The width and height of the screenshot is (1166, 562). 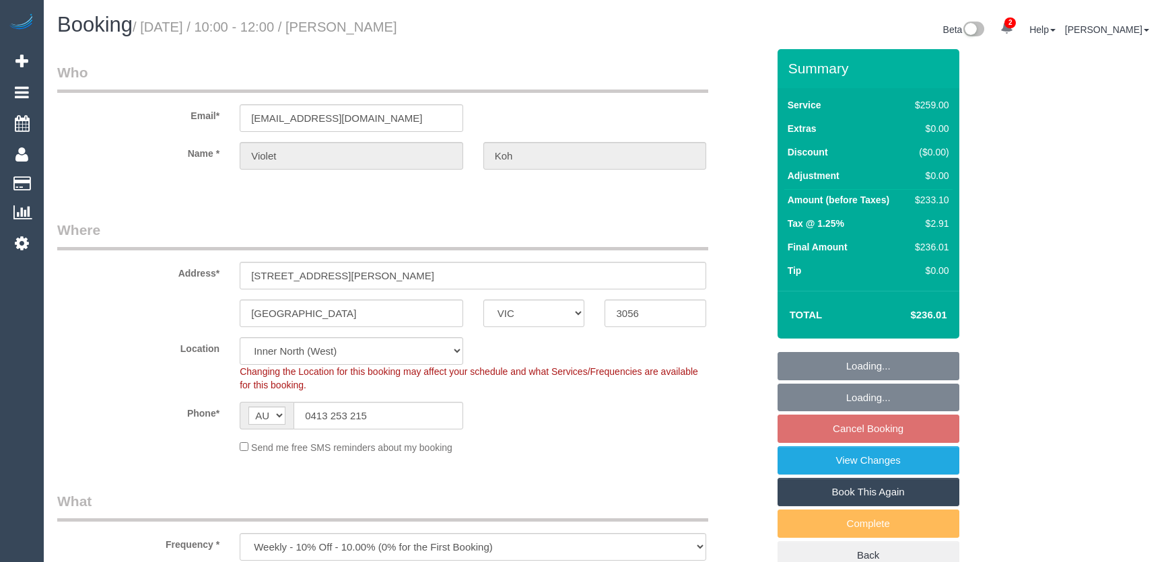 I want to click on input: Phone*, so click(x=378, y=415).